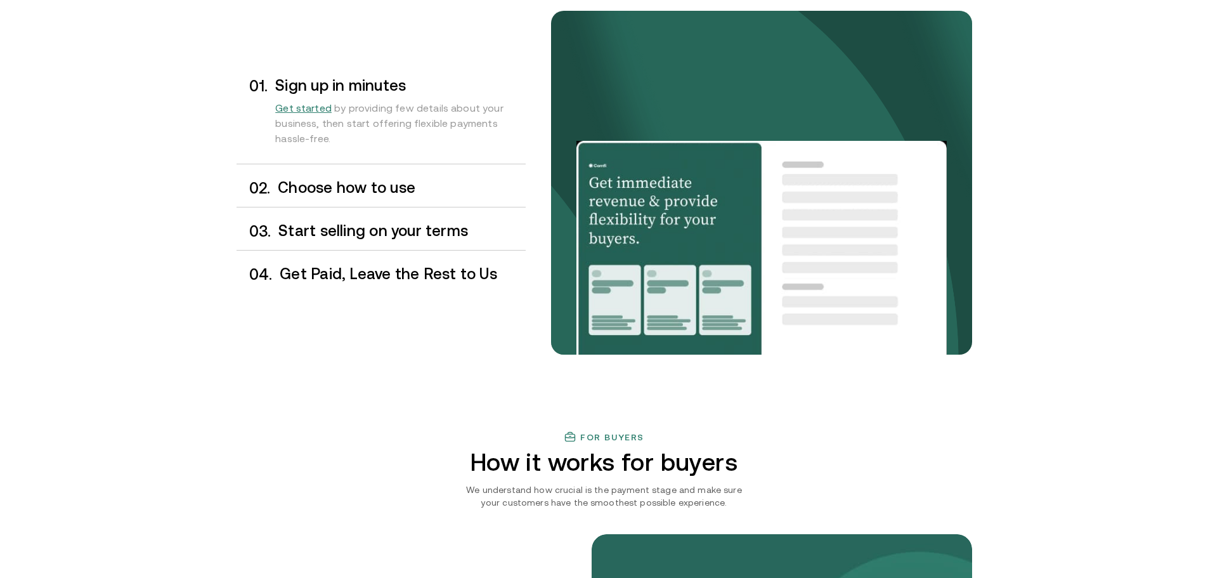 The height and width of the screenshot is (578, 1208). What do you see at coordinates (612, 437) in the screenshot?
I see `h3: For buyers` at bounding box center [612, 437].